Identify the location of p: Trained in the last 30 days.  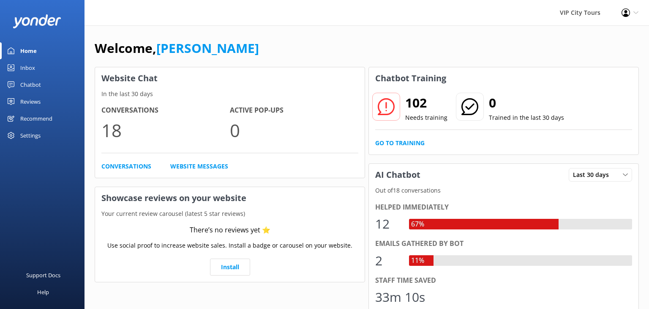
(527, 118).